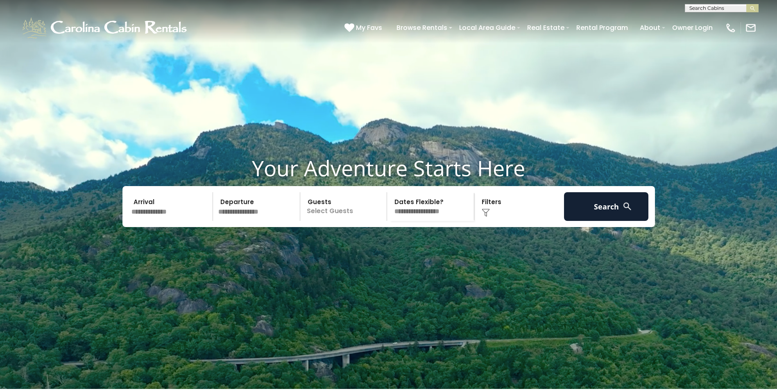  Describe the element at coordinates (692, 27) in the screenshot. I see `a: Owner Login` at that location.